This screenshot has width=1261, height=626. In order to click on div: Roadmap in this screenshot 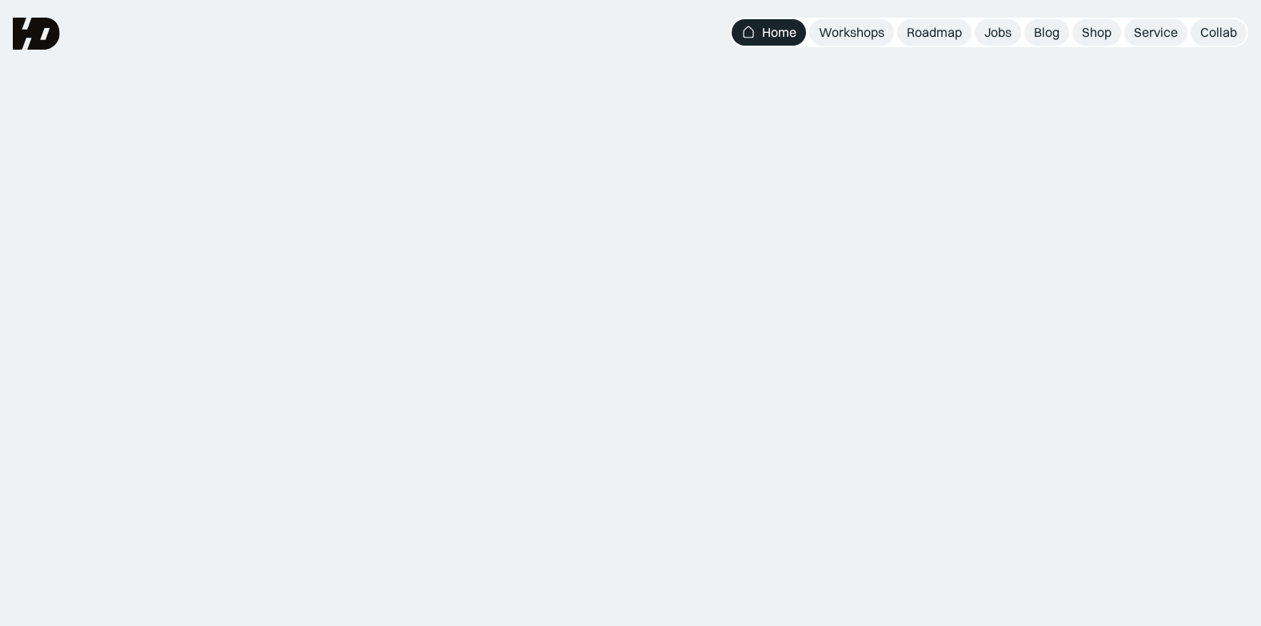, I will do `click(934, 32)`.